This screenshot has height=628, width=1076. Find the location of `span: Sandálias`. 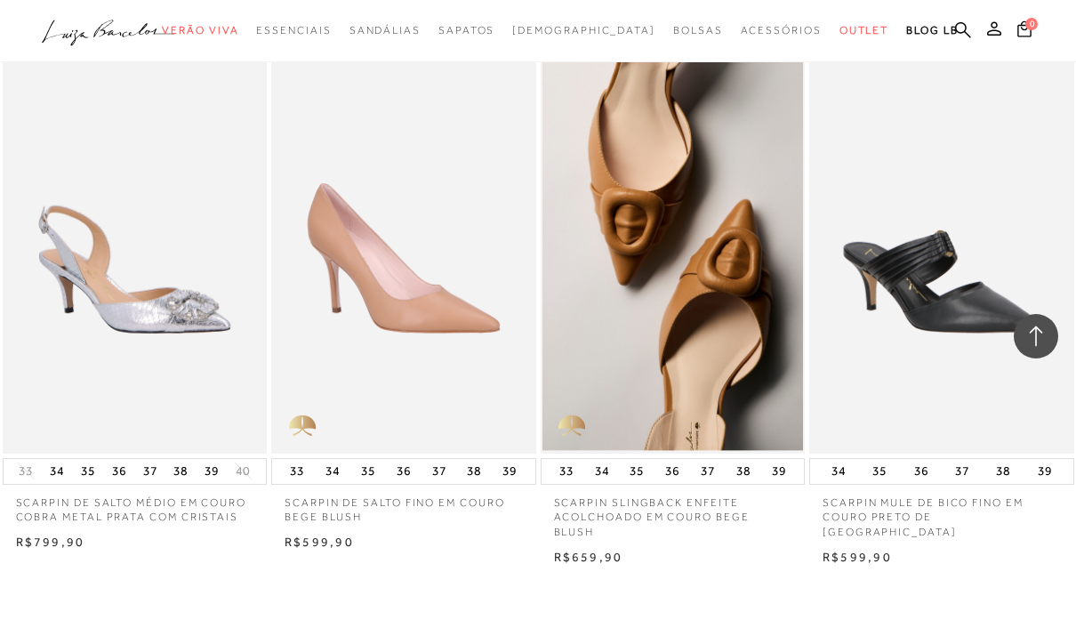

span: Sandálias is located at coordinates (385, 30).